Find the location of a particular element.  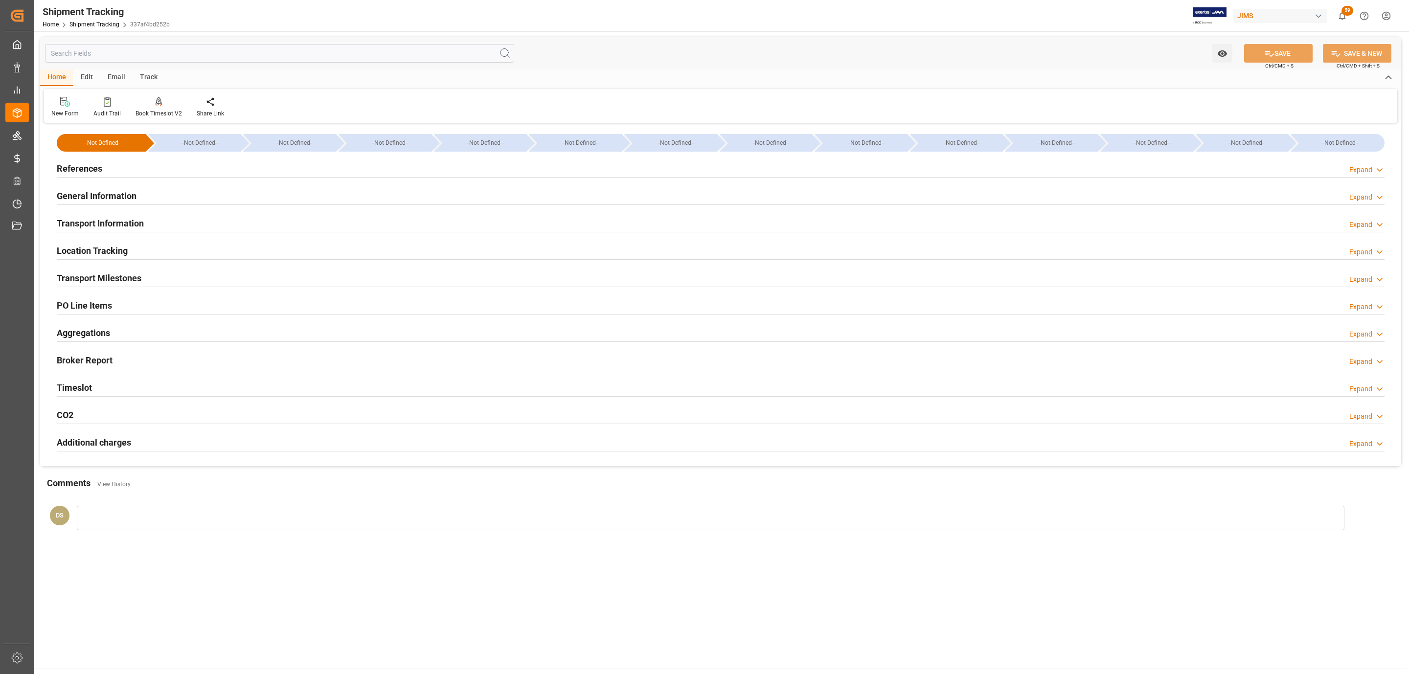

div: Share Link is located at coordinates (210, 114).